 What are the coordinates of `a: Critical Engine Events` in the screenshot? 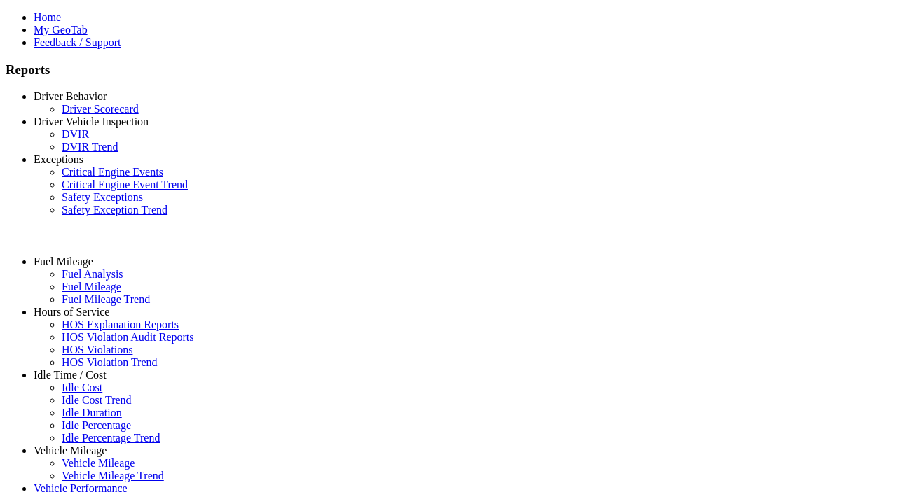 It's located at (112, 172).